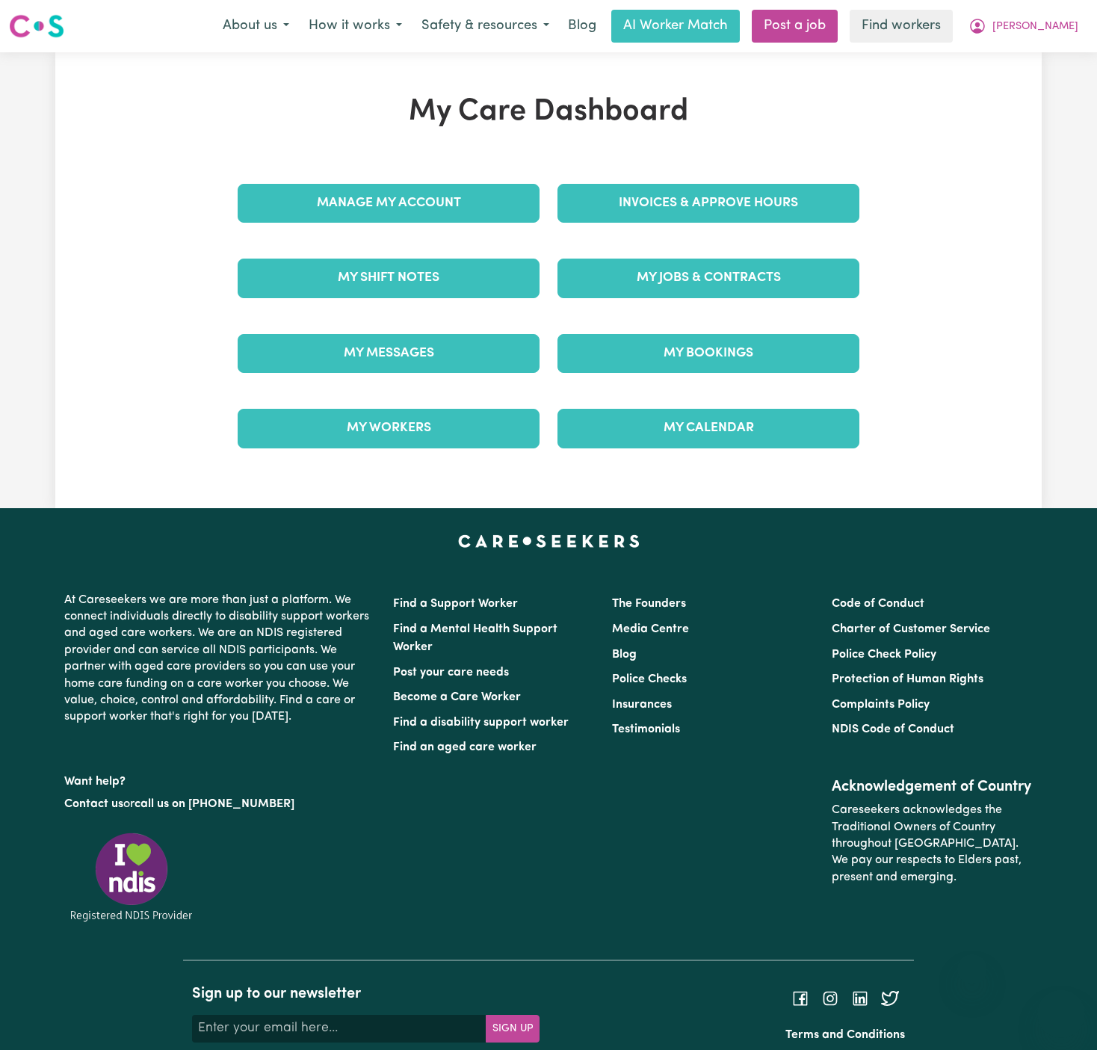 The image size is (1097, 1050). I want to click on a: Complaints Policy, so click(881, 705).